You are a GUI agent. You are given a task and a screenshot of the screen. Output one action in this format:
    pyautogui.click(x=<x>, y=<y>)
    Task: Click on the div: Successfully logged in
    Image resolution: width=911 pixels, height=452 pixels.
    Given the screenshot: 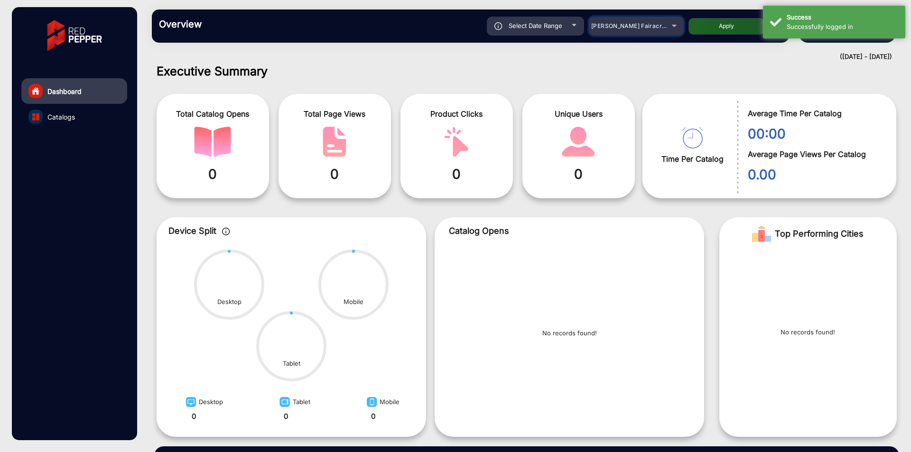 What is the action you would take?
    pyautogui.click(x=842, y=27)
    